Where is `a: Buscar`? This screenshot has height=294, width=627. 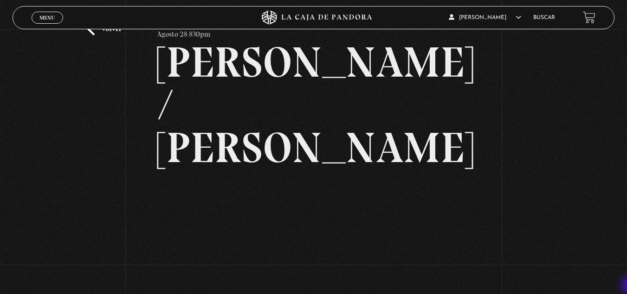 a: Buscar is located at coordinates (544, 18).